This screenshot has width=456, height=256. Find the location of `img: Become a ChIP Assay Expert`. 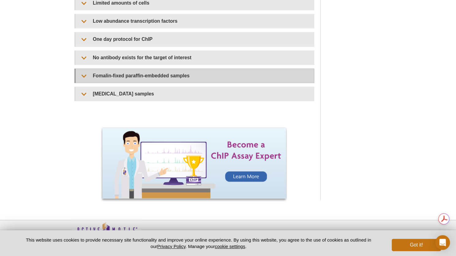

img: Become a ChIP Assay Expert is located at coordinates (194, 163).